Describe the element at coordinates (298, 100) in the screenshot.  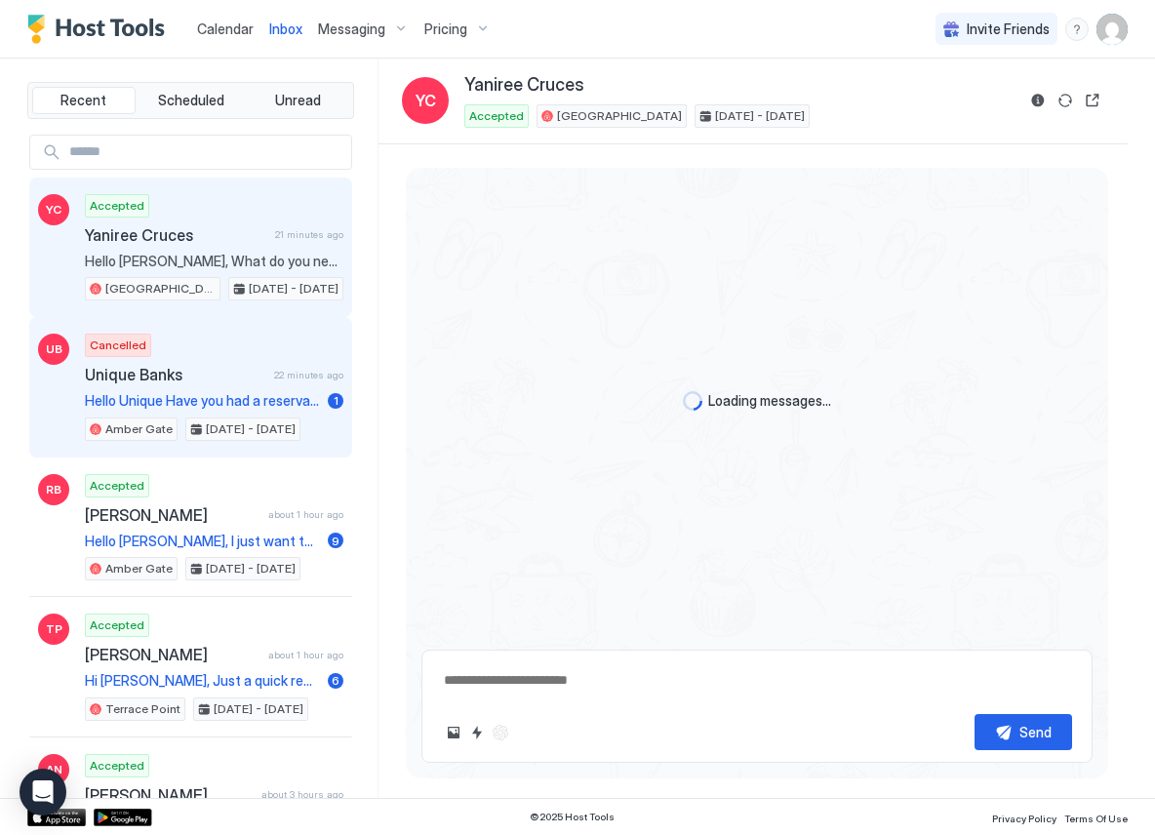
I see `span: Unread` at that location.